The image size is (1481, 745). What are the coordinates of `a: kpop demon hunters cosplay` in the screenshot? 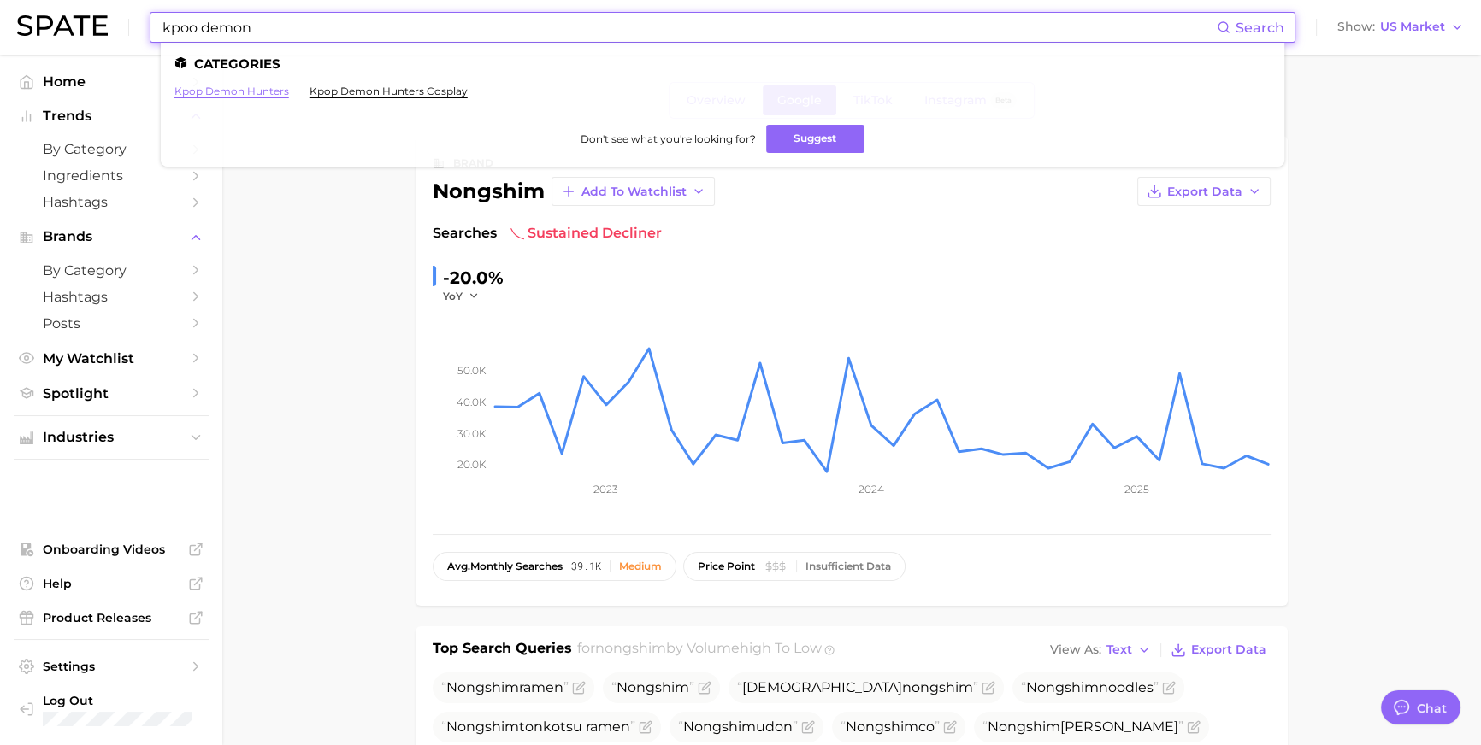 It's located at (388, 91).